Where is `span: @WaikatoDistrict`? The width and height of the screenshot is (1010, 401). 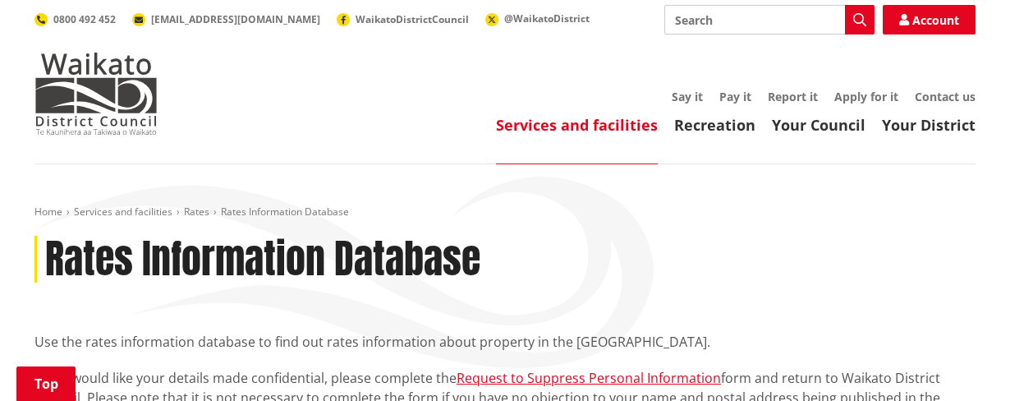
span: @WaikatoDistrict is located at coordinates (547, 18).